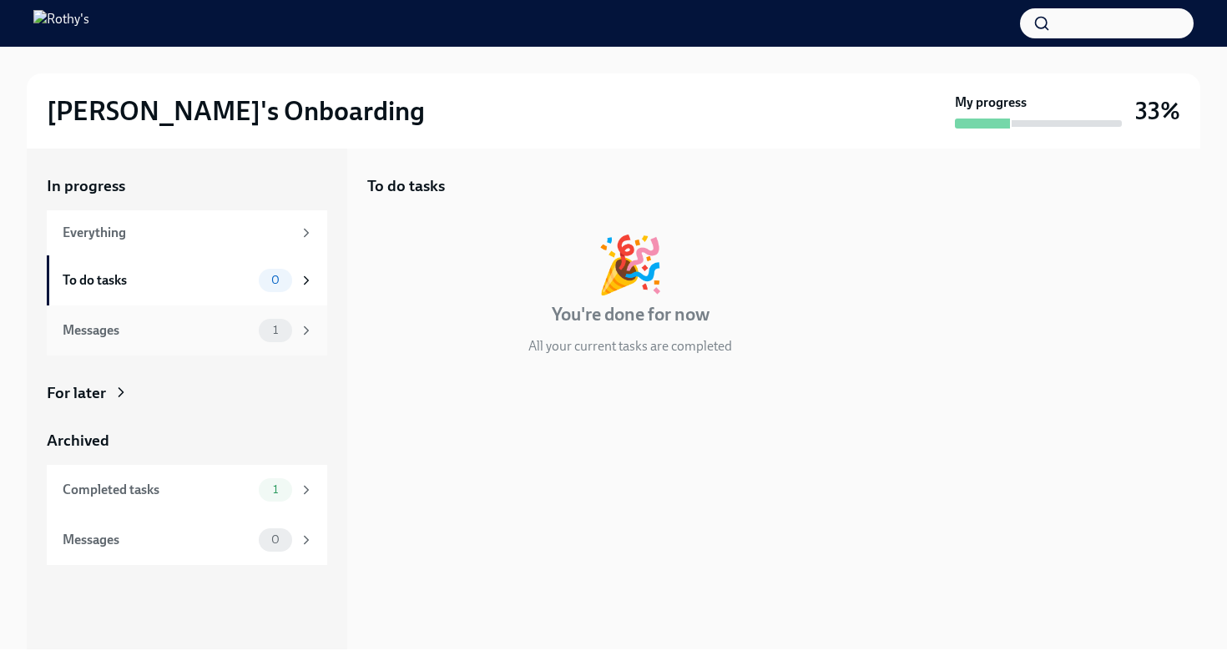  Describe the element at coordinates (76, 393) in the screenshot. I see `div: For later` at that location.